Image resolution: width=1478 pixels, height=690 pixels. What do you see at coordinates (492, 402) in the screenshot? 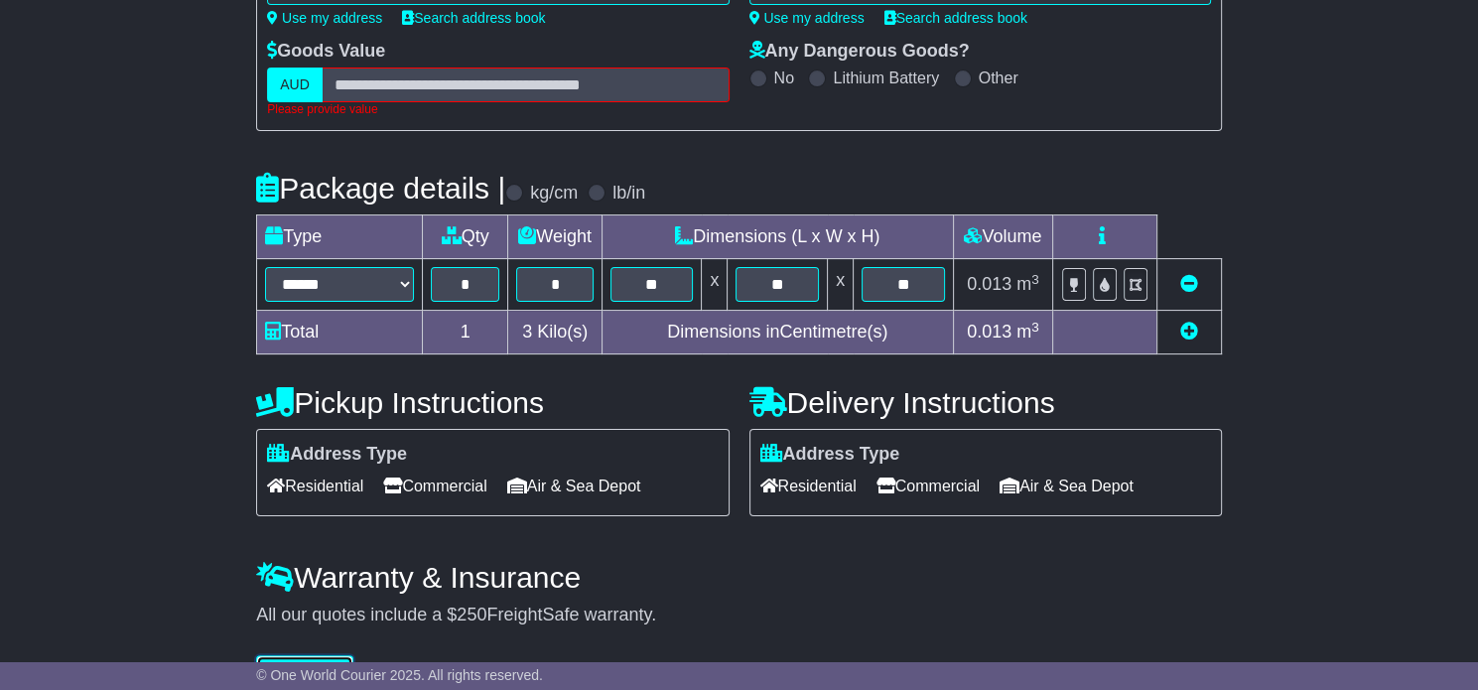
I see `h4: Pickup Instructions` at bounding box center [492, 402].